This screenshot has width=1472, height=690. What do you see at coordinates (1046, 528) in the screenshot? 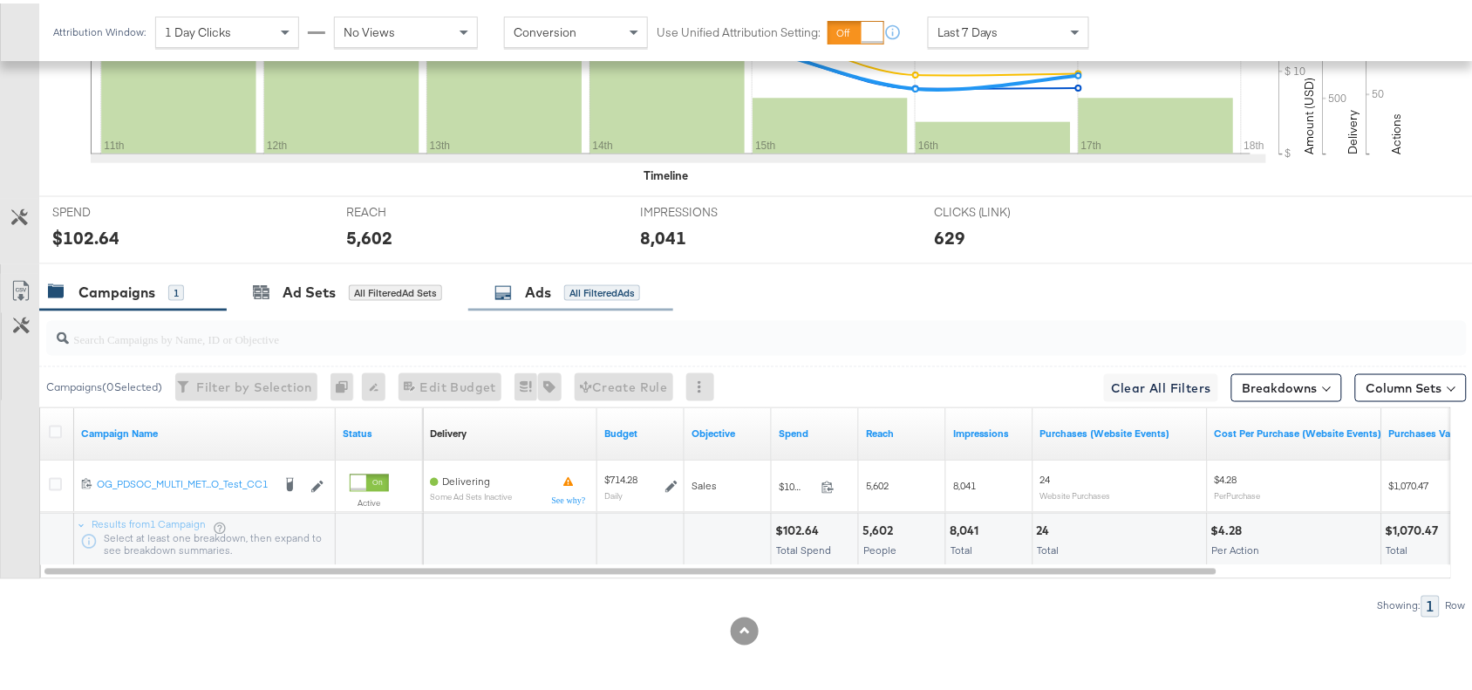
I see `div: 24` at bounding box center [1046, 528].